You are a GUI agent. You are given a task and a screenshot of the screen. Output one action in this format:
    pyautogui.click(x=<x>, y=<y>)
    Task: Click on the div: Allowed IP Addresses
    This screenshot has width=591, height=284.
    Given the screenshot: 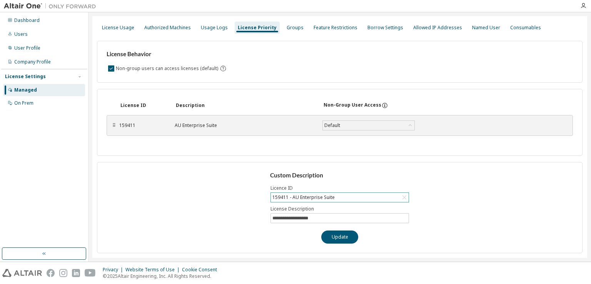 What is the action you would take?
    pyautogui.click(x=438, y=28)
    